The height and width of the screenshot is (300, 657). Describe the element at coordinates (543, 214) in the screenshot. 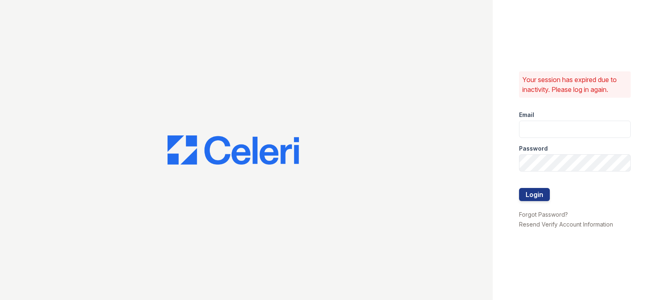

I see `a: Forgot Password?` at that location.